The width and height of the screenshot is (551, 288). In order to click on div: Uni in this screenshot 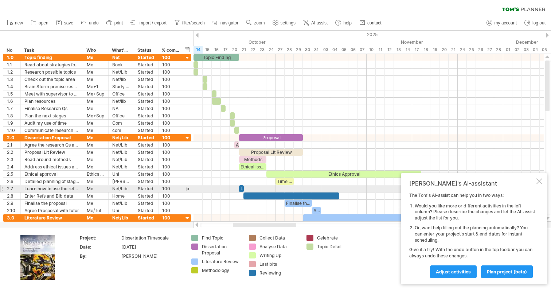, I will do `click(121, 210)`.